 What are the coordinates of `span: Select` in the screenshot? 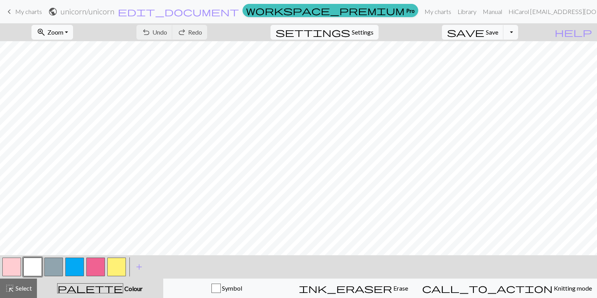 It's located at (23, 288).